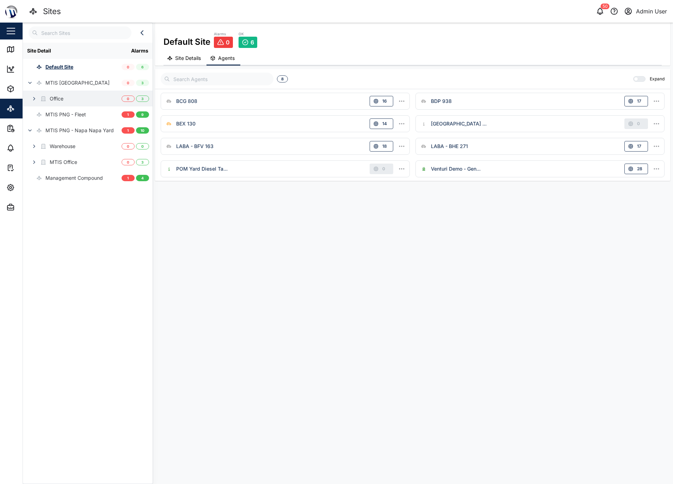 This screenshot has height=484, width=673. I want to click on input: Search Agents, so click(217, 79).